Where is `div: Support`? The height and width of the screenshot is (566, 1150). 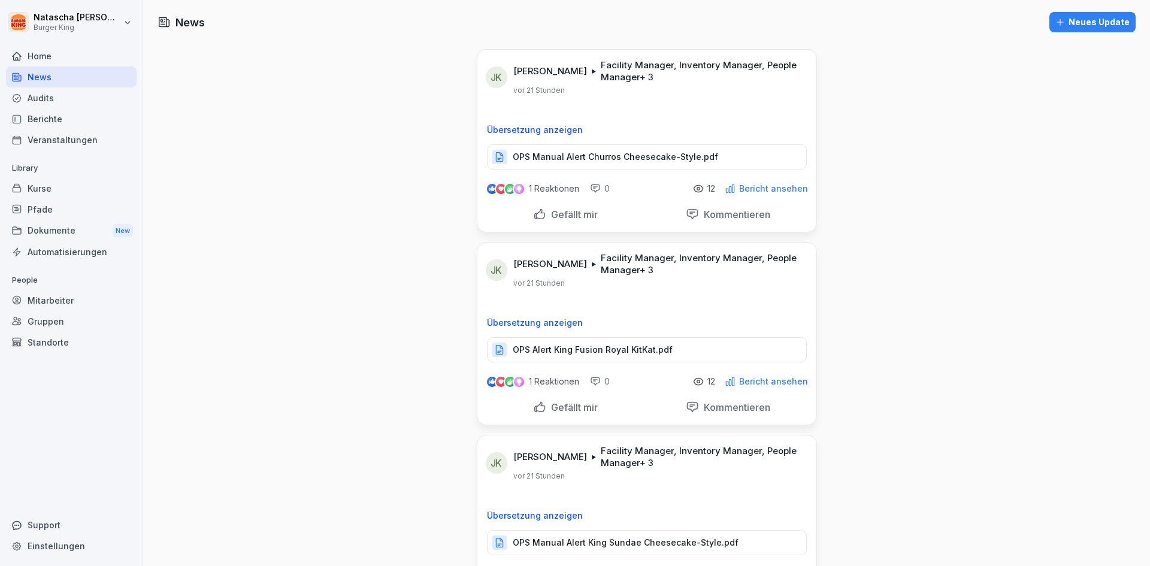 div: Support is located at coordinates (71, 525).